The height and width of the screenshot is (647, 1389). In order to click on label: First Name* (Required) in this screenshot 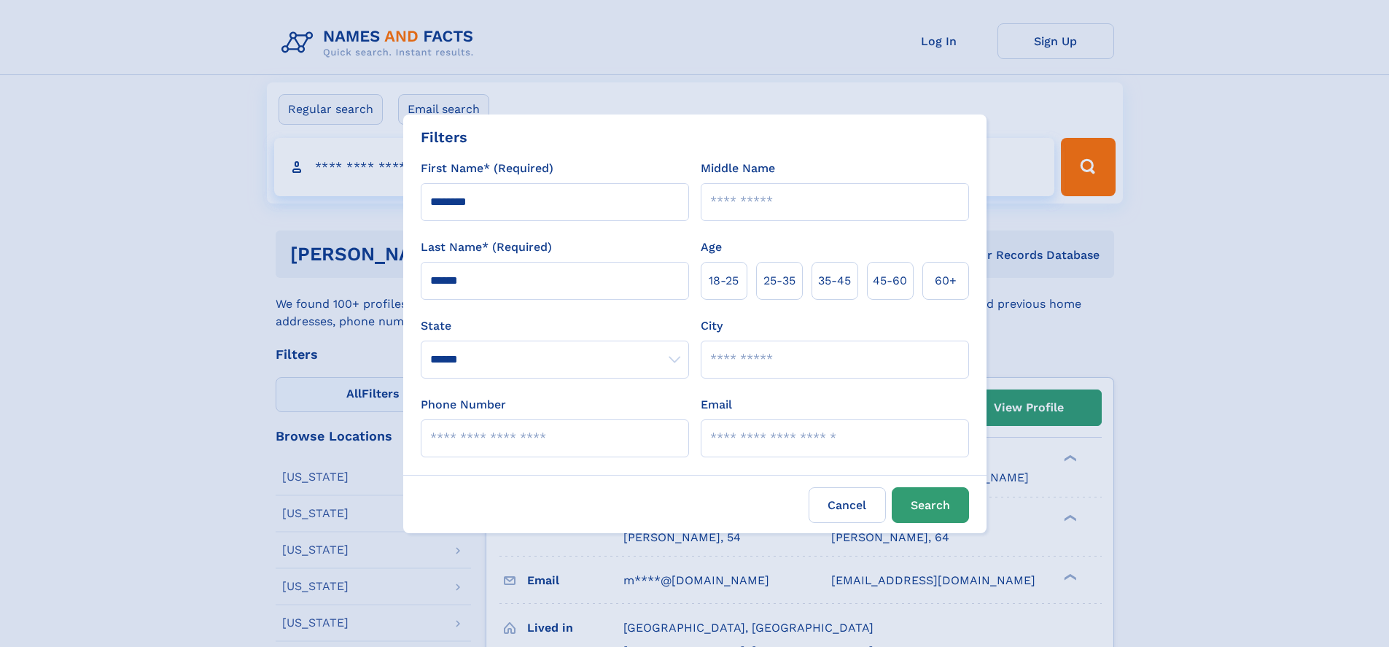, I will do `click(487, 168)`.